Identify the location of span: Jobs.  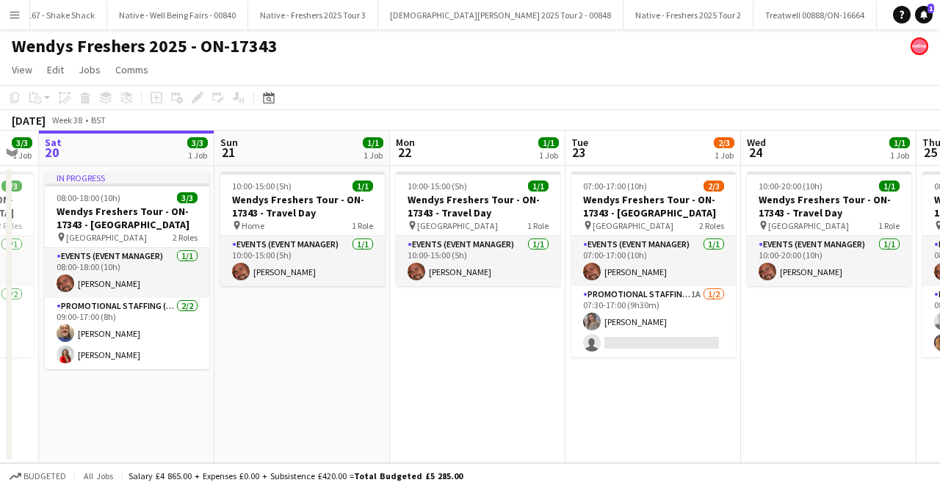
(90, 70).